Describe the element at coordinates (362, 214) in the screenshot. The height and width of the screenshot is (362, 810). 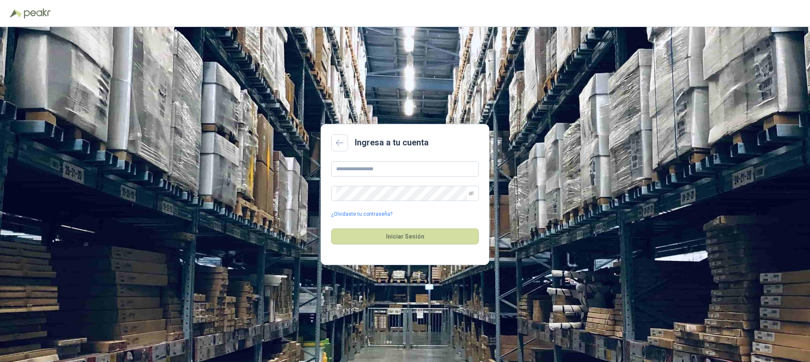
I see `a: ¿Olvidaste tu contraseña?` at that location.